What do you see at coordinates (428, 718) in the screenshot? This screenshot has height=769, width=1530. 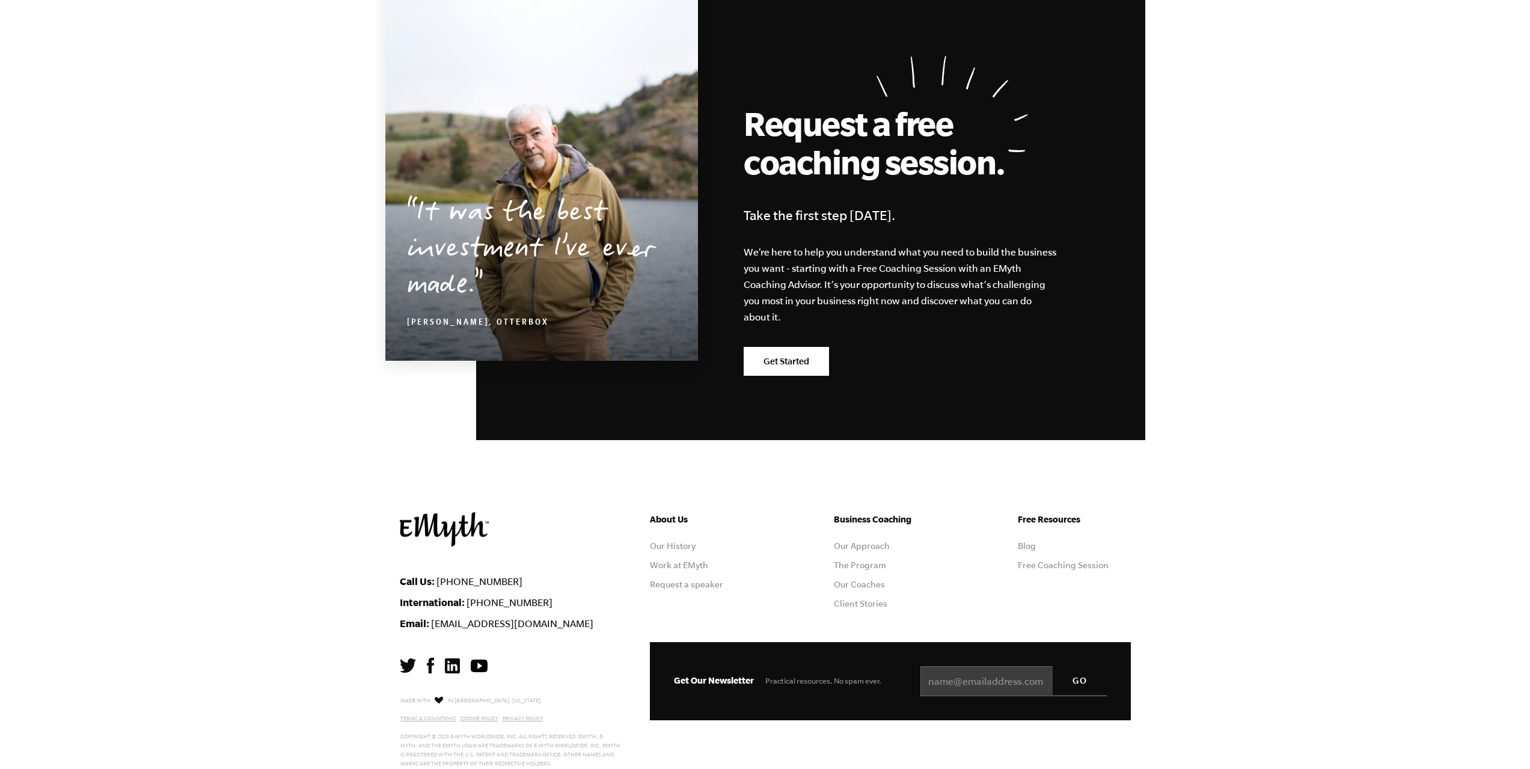 I see `a: Terms & Conditions` at bounding box center [428, 718].